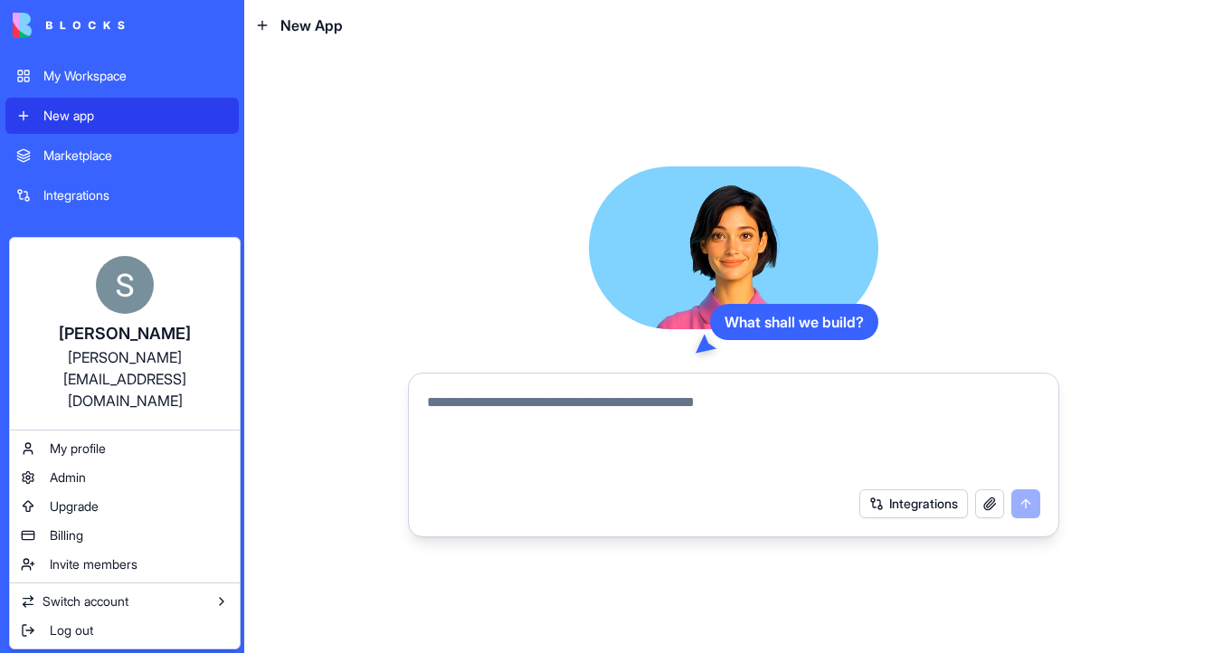 This screenshot has width=1223, height=653. What do you see at coordinates (125, 285) in the screenshot?
I see `img: ACg8ocKnDTHbS00rqwWSHQfXf8ia04QnQtz5EDX_Ef5UNrjqV-k=s96-c` at bounding box center [125, 285].